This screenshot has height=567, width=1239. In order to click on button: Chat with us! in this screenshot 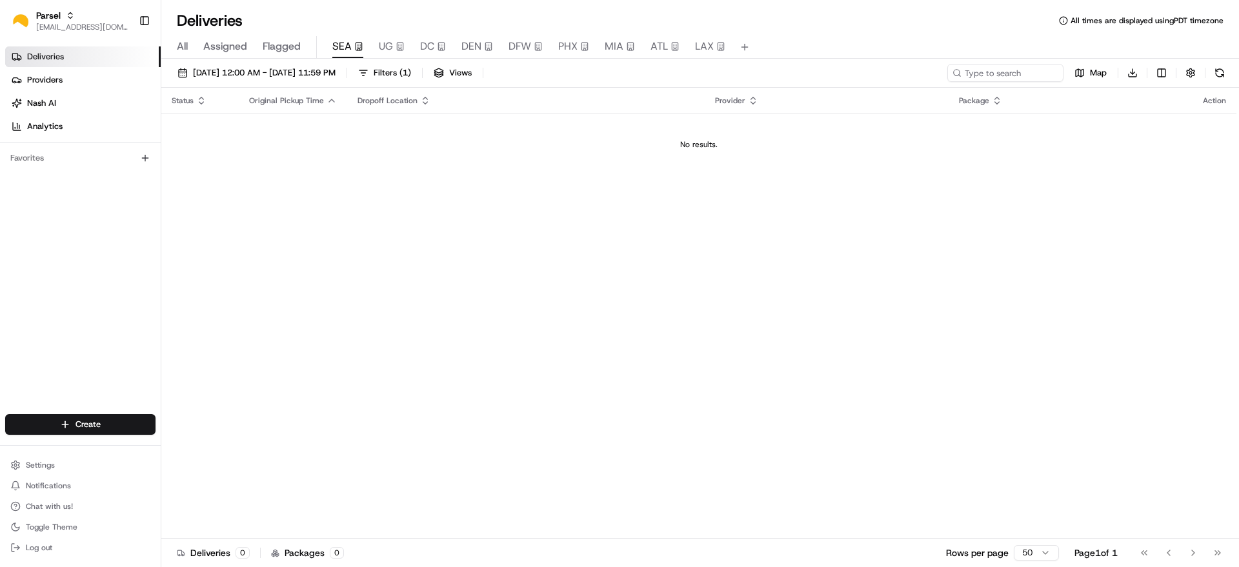, I will do `click(80, 506)`.